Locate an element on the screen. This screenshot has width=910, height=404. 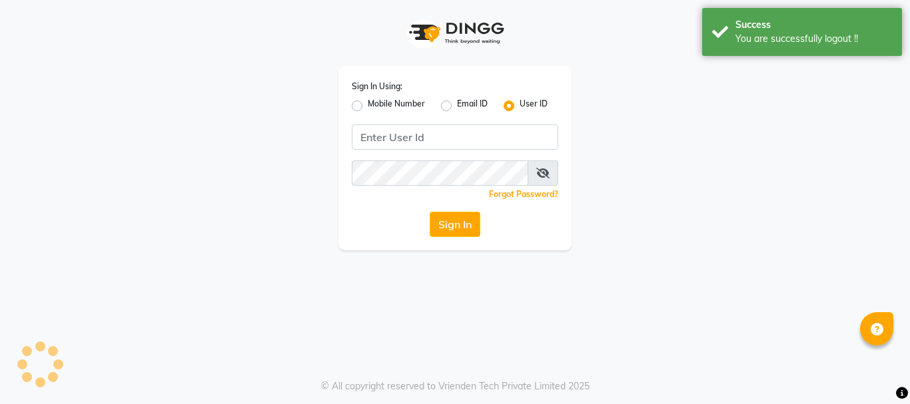
a: Forgot Password? is located at coordinates (523, 194).